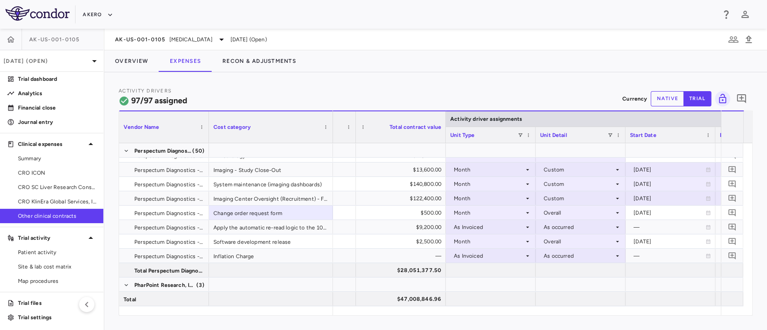  Describe the element at coordinates (271, 227) in the screenshot. I see `div: Apply the automatic re-read logic to the 106 rollover biopsies` at that location.